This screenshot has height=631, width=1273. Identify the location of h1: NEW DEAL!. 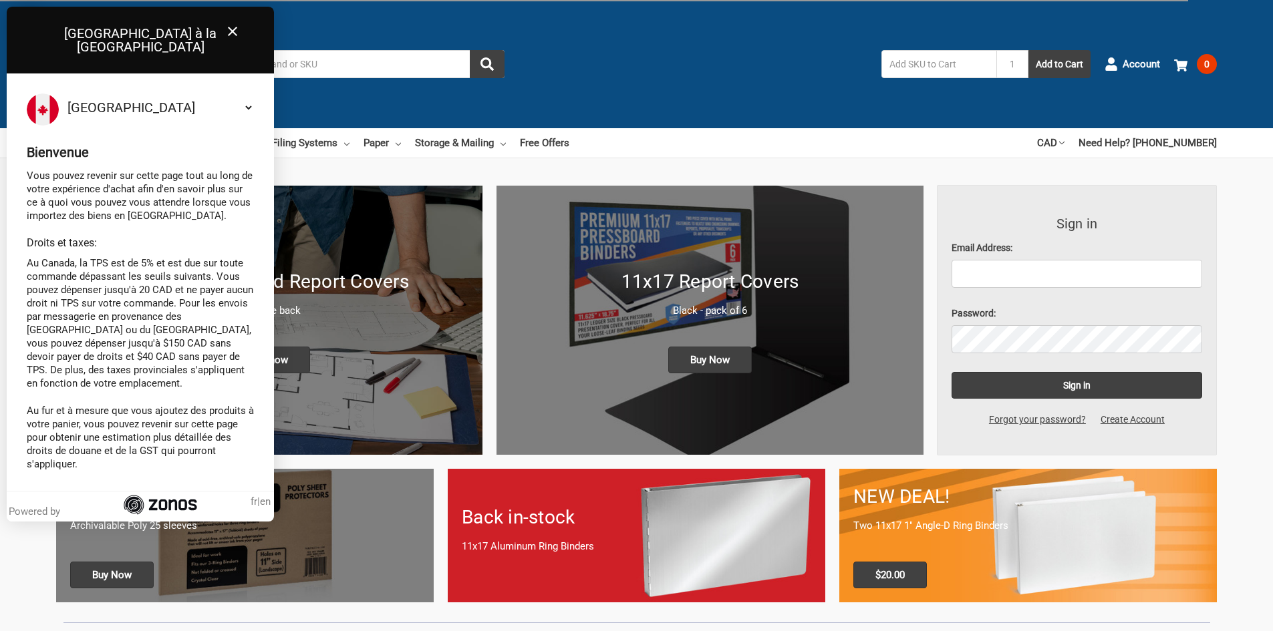
(1028, 497).